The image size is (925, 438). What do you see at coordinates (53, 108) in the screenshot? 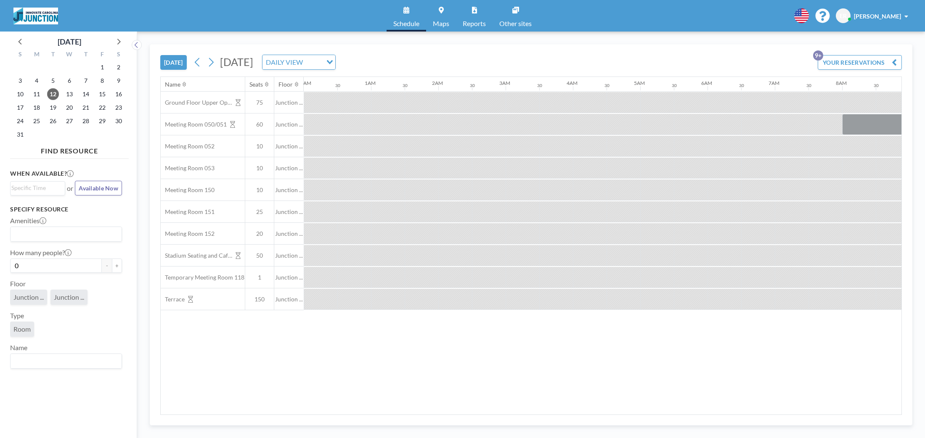
I see `span: Tuesday, August 19, 2025` at bounding box center [53, 108].